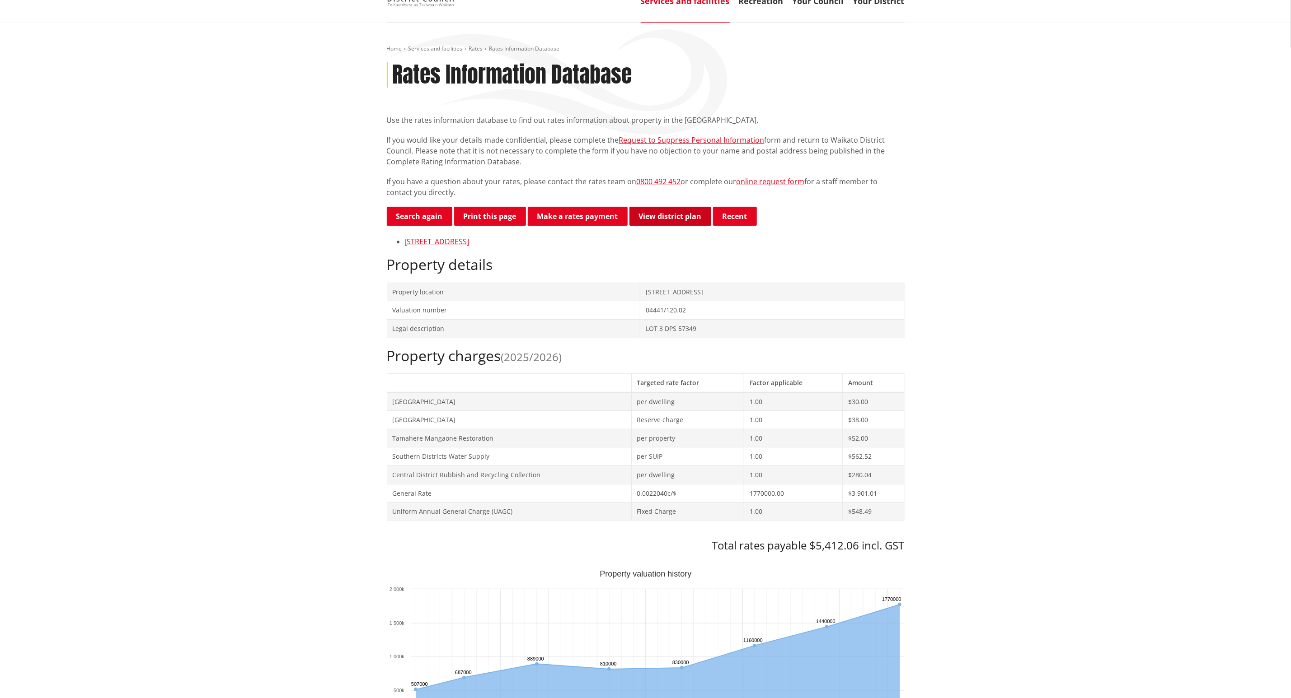 The height and width of the screenshot is (698, 1291). Describe the element at coordinates (827, 627) in the screenshot. I see `path: Wednesday, Jun 30, 12:00, 1,440,000. Capital Value.` at that location.